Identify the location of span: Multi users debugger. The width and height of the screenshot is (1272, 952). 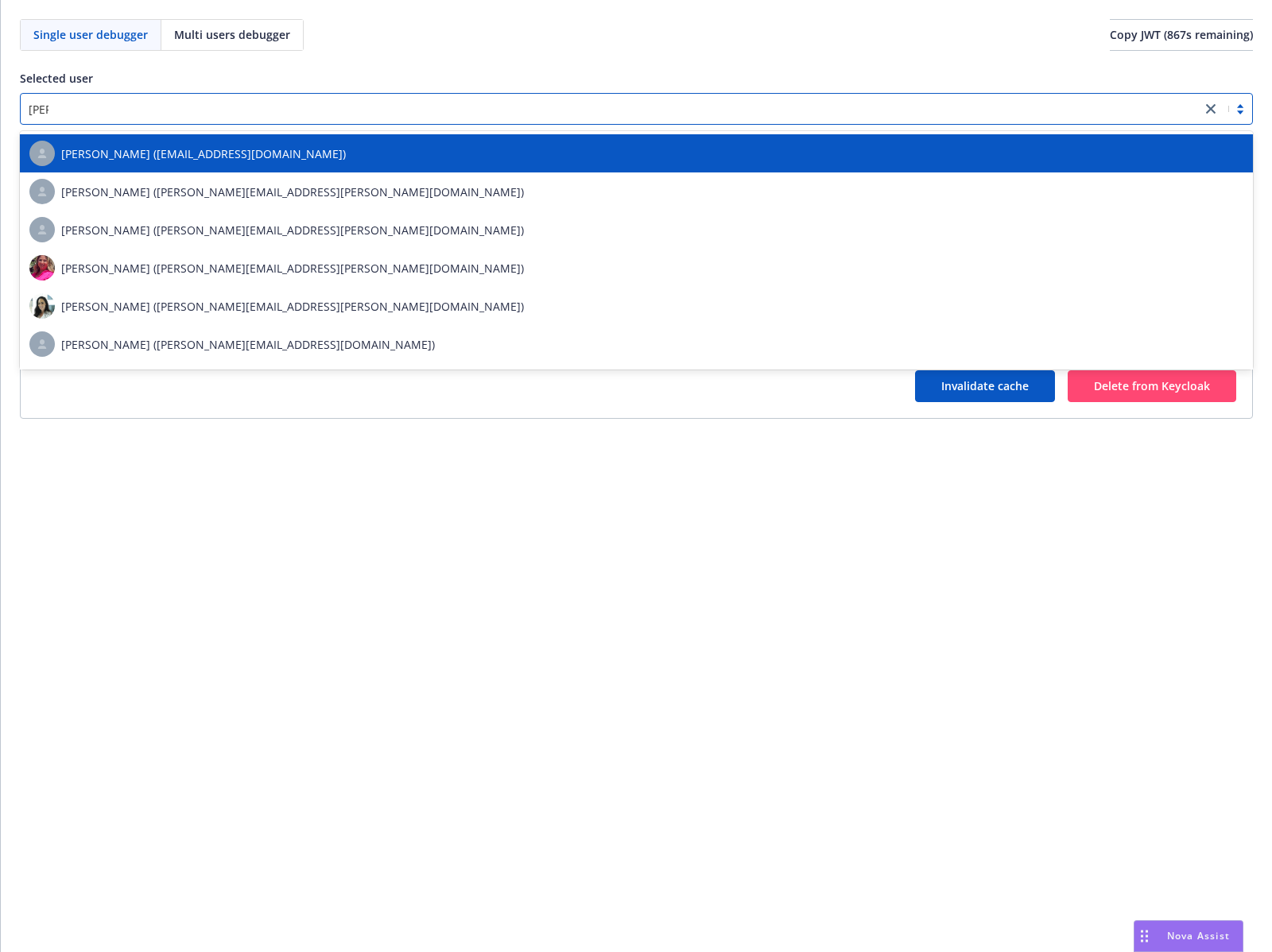
(232, 35).